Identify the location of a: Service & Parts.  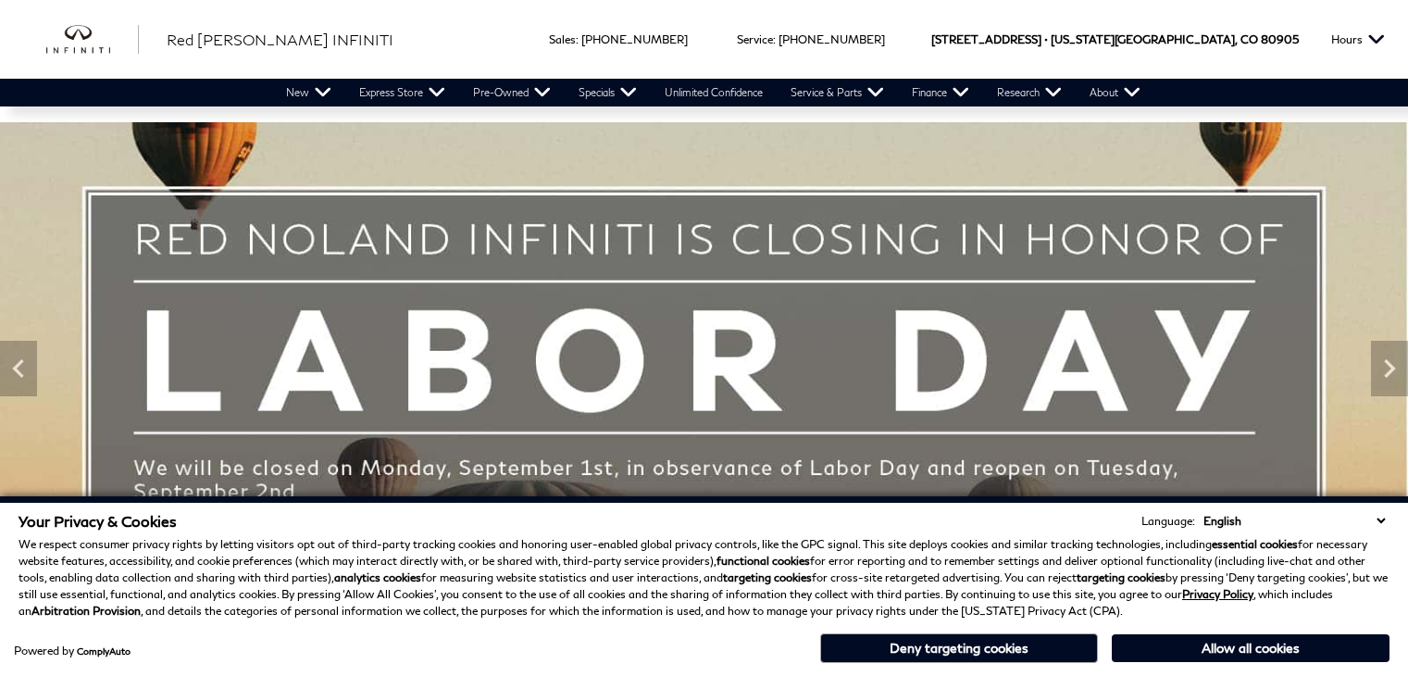
(837, 93).